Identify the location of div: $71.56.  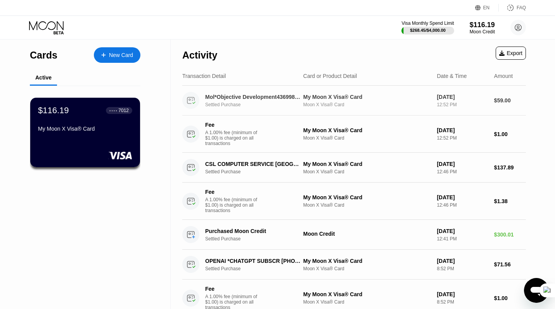
(510, 265).